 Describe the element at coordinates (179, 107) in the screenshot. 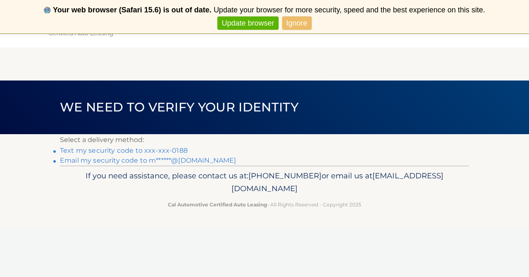

I see `span: We need to verify your identity` at that location.